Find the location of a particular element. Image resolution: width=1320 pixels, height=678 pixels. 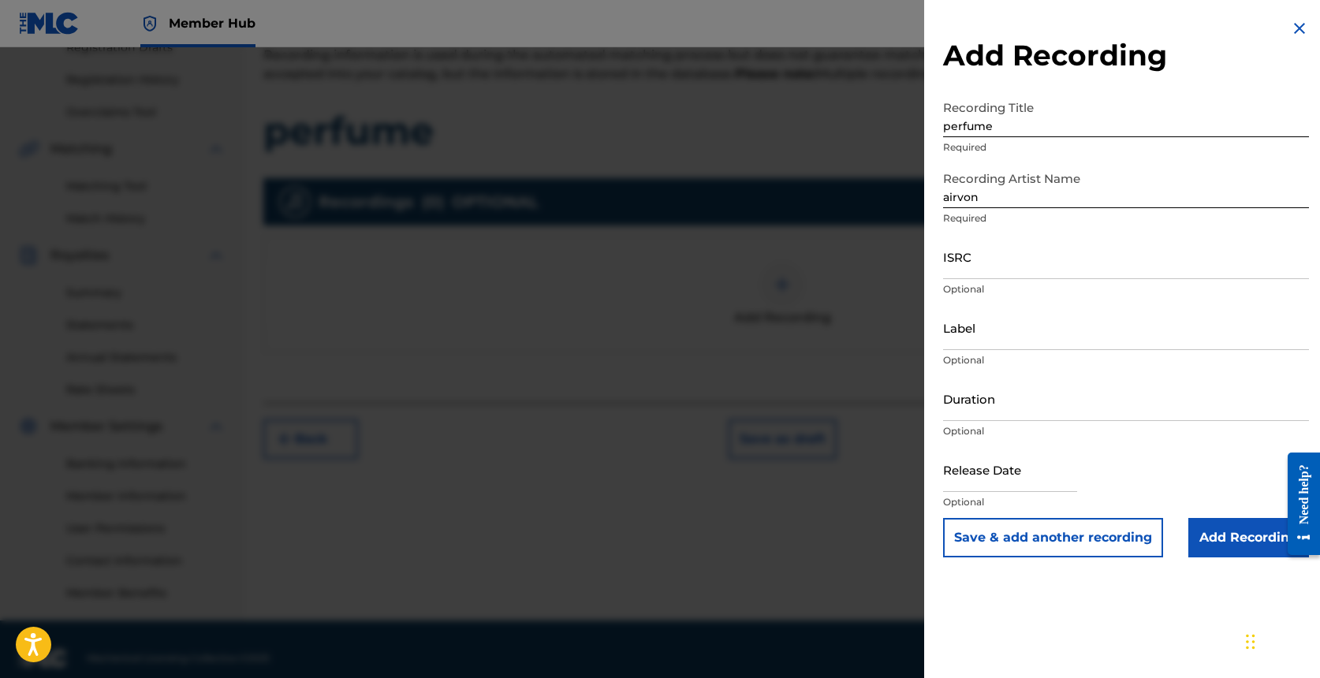

div: Drag is located at coordinates (1250, 642).